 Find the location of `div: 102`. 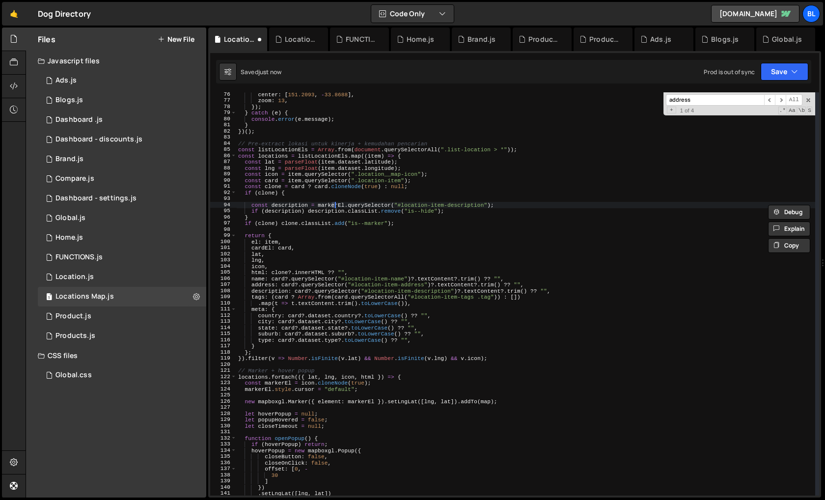

div: 102 is located at coordinates (223, 254).